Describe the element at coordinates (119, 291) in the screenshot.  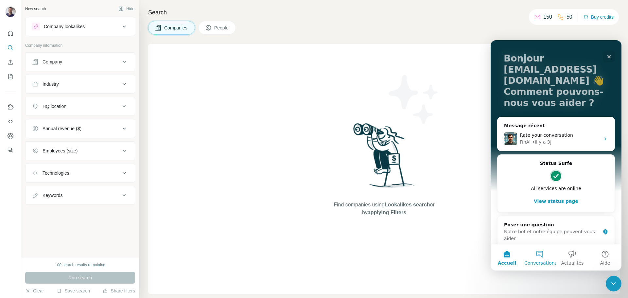
I see `button: Share filters` at that location.